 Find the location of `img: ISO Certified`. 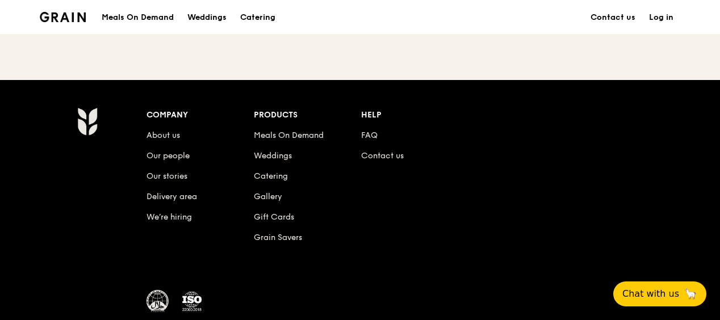

img: ISO Certified is located at coordinates (192, 302).